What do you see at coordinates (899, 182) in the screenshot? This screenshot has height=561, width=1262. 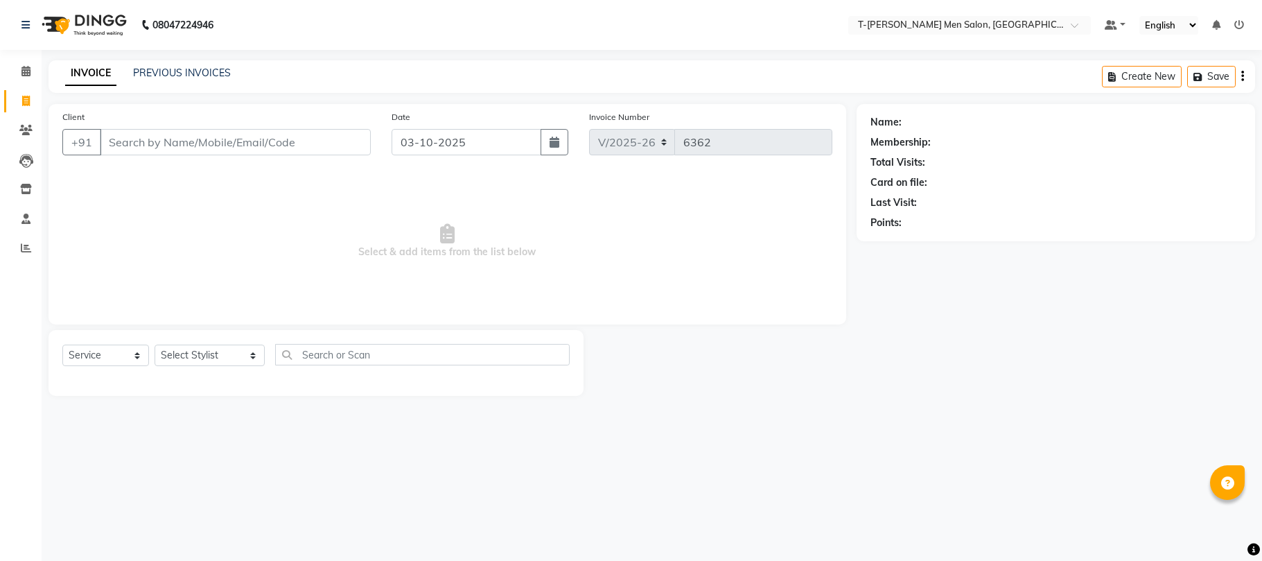 I see `div: Card on file:` at bounding box center [899, 182].